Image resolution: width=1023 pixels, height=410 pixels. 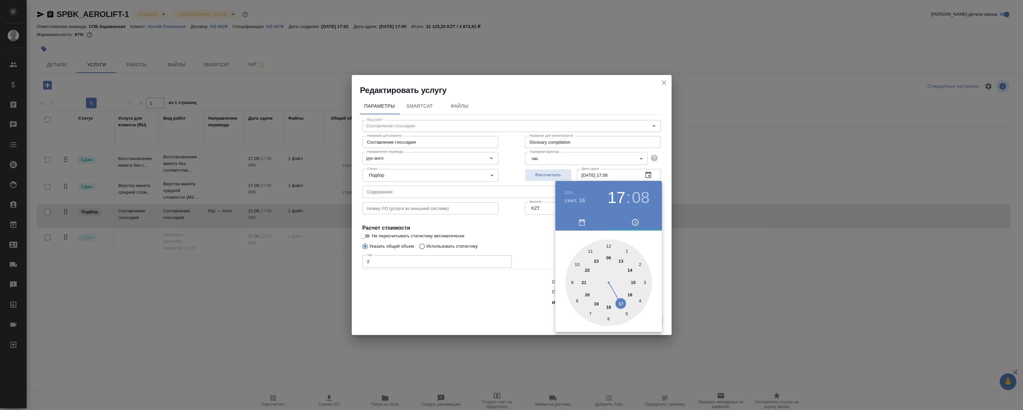 What do you see at coordinates (575, 201) in the screenshot?
I see `button: сент. 16` at bounding box center [575, 201].